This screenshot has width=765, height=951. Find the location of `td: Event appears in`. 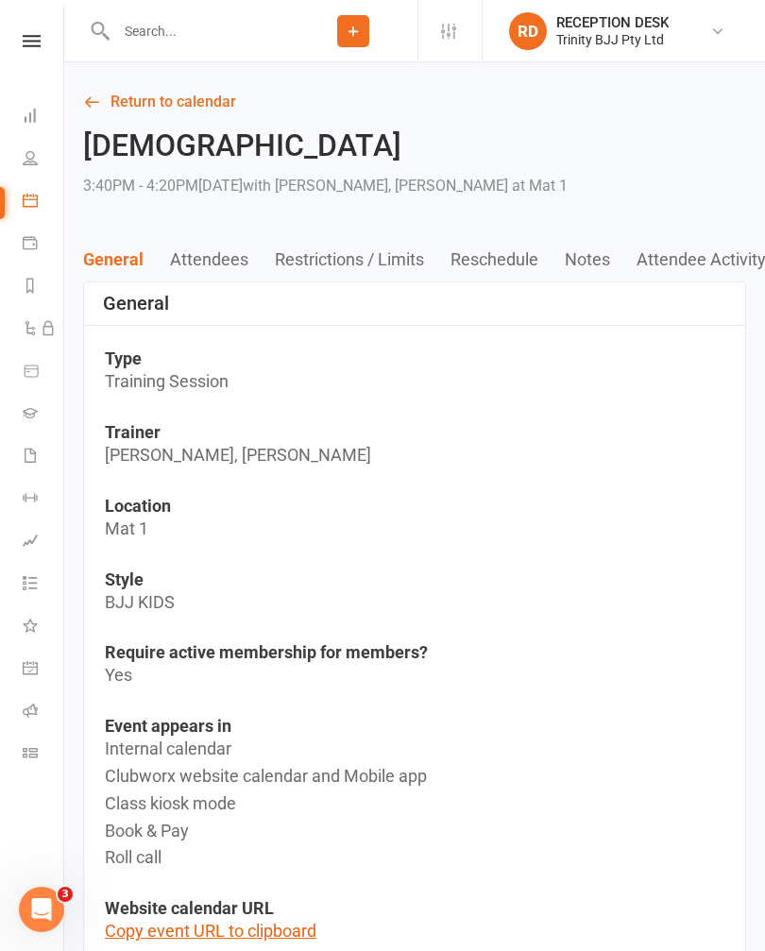

td: Event appears in is located at coordinates (414, 725).